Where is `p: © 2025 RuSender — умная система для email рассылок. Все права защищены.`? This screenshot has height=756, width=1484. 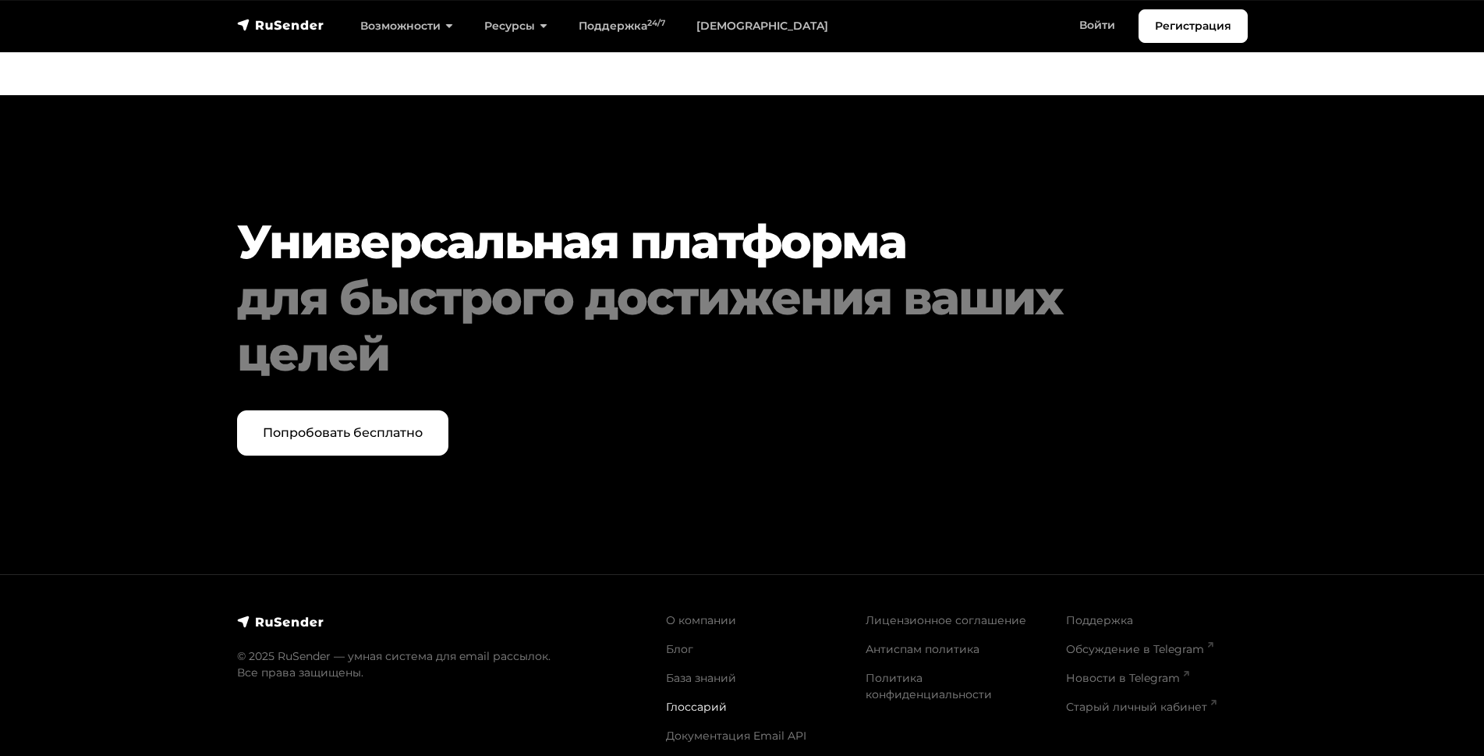 p: © 2025 RuSender — умная система для email рассылок. Все права защищены. is located at coordinates (442, 664).